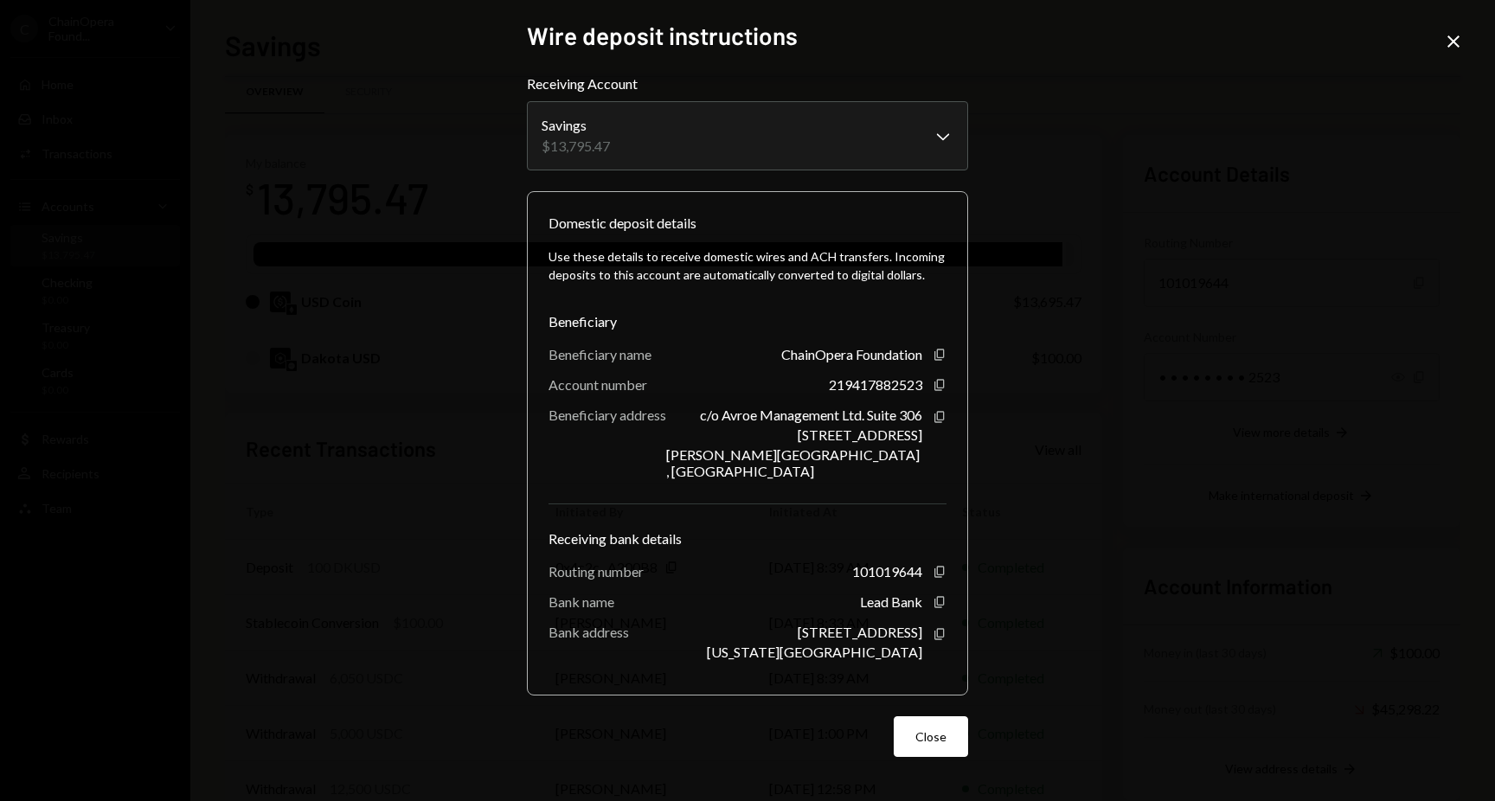 The image size is (1495, 801). What do you see at coordinates (748, 266) in the screenshot?
I see `div: Use these details to receive domestic wires and ACH transfers. Incoming deposits to this account ...` at bounding box center [748, 266].